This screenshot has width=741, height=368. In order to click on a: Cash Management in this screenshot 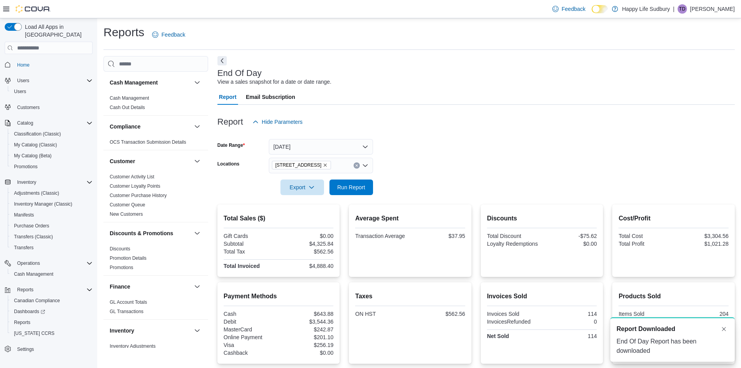, I will do `click(33, 274)`.